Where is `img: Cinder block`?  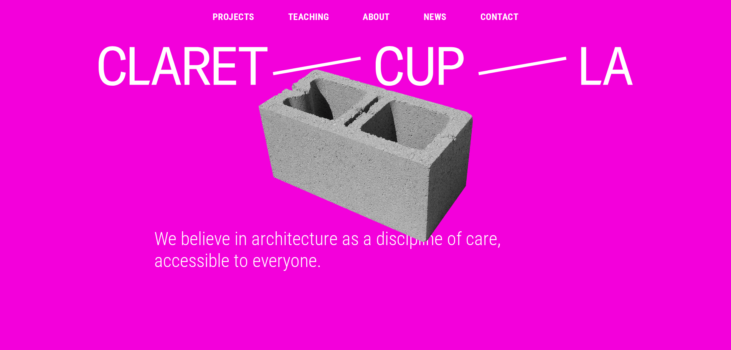 img: Cinder block is located at coordinates (367, 156).